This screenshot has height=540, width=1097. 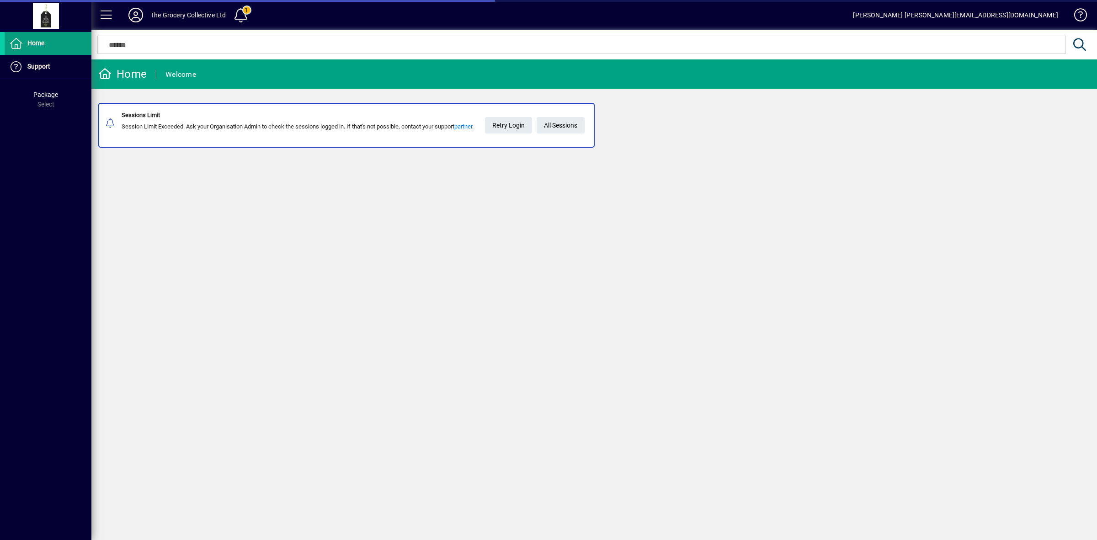 What do you see at coordinates (594, 125) in the screenshot?
I see `app-alert-notification-menu-item: Sessions Limit` at bounding box center [594, 125].